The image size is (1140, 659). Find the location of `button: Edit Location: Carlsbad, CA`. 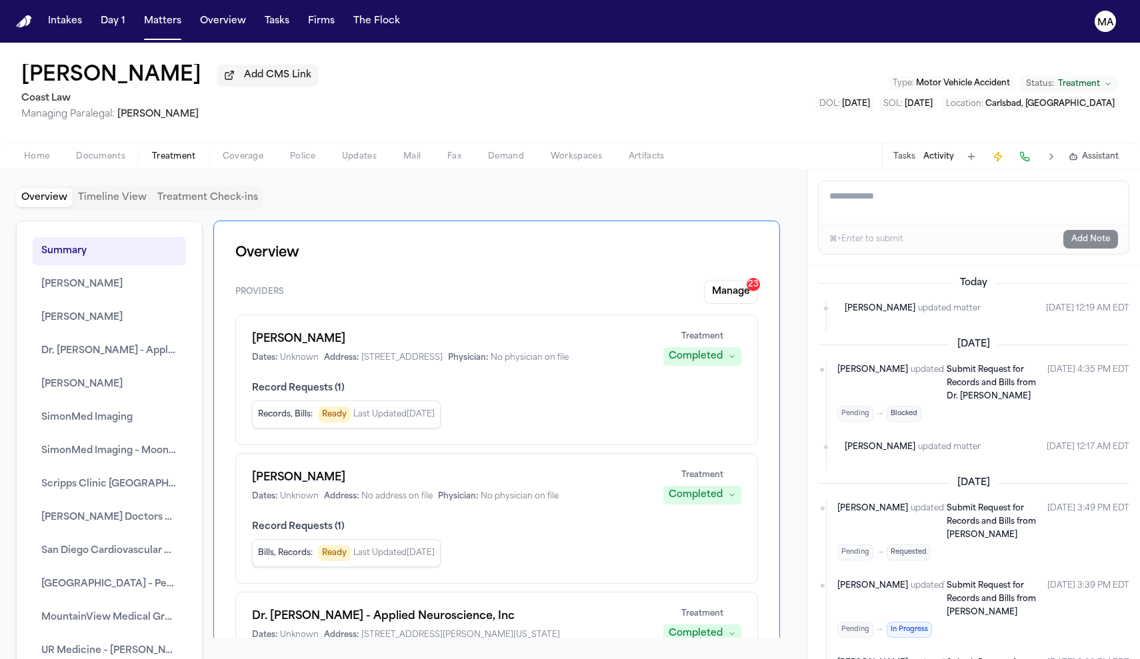

button: Edit Location: Carlsbad, CA is located at coordinates (1030, 104).